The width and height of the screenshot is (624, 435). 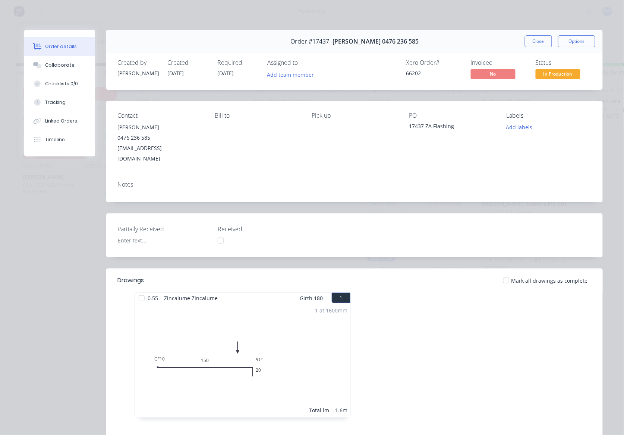 I want to click on div: 1 at 1600mm, so click(x=331, y=310).